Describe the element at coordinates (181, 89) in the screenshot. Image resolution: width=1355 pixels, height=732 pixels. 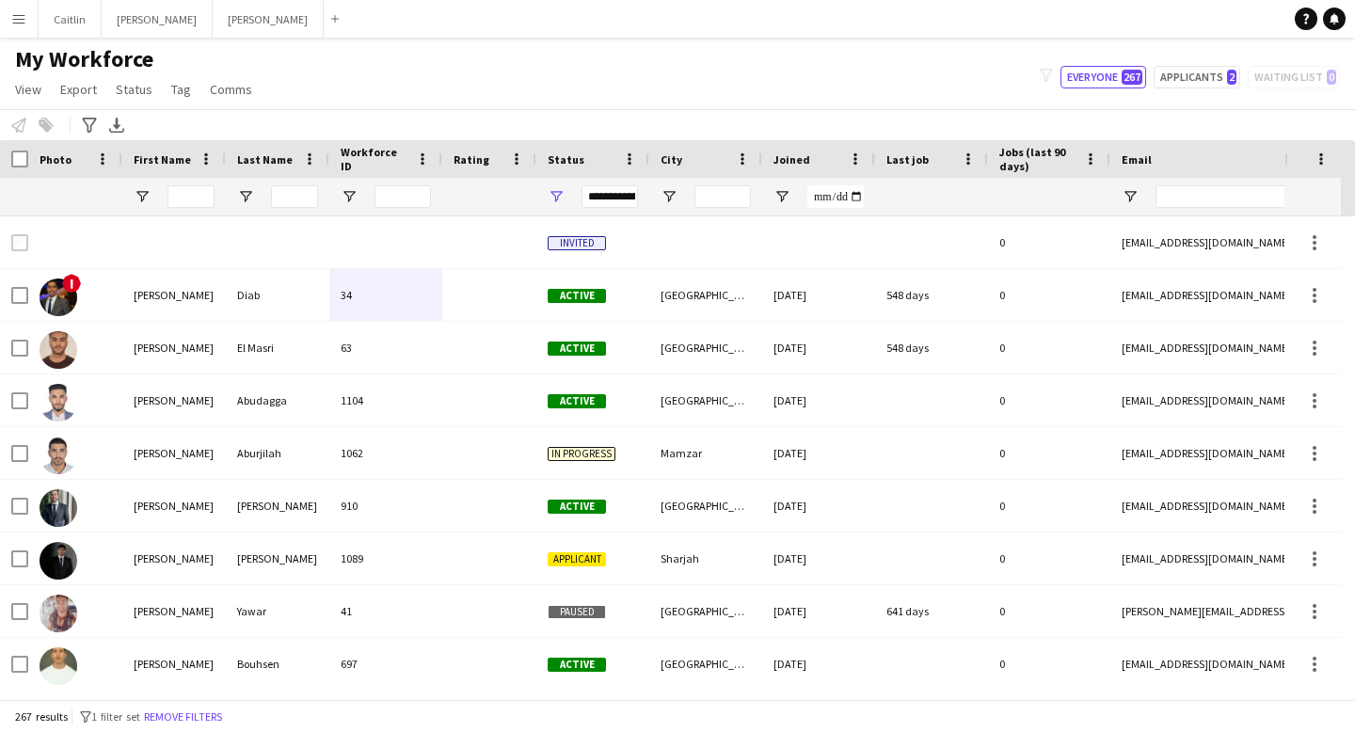
I see `a: Tag` at that location.